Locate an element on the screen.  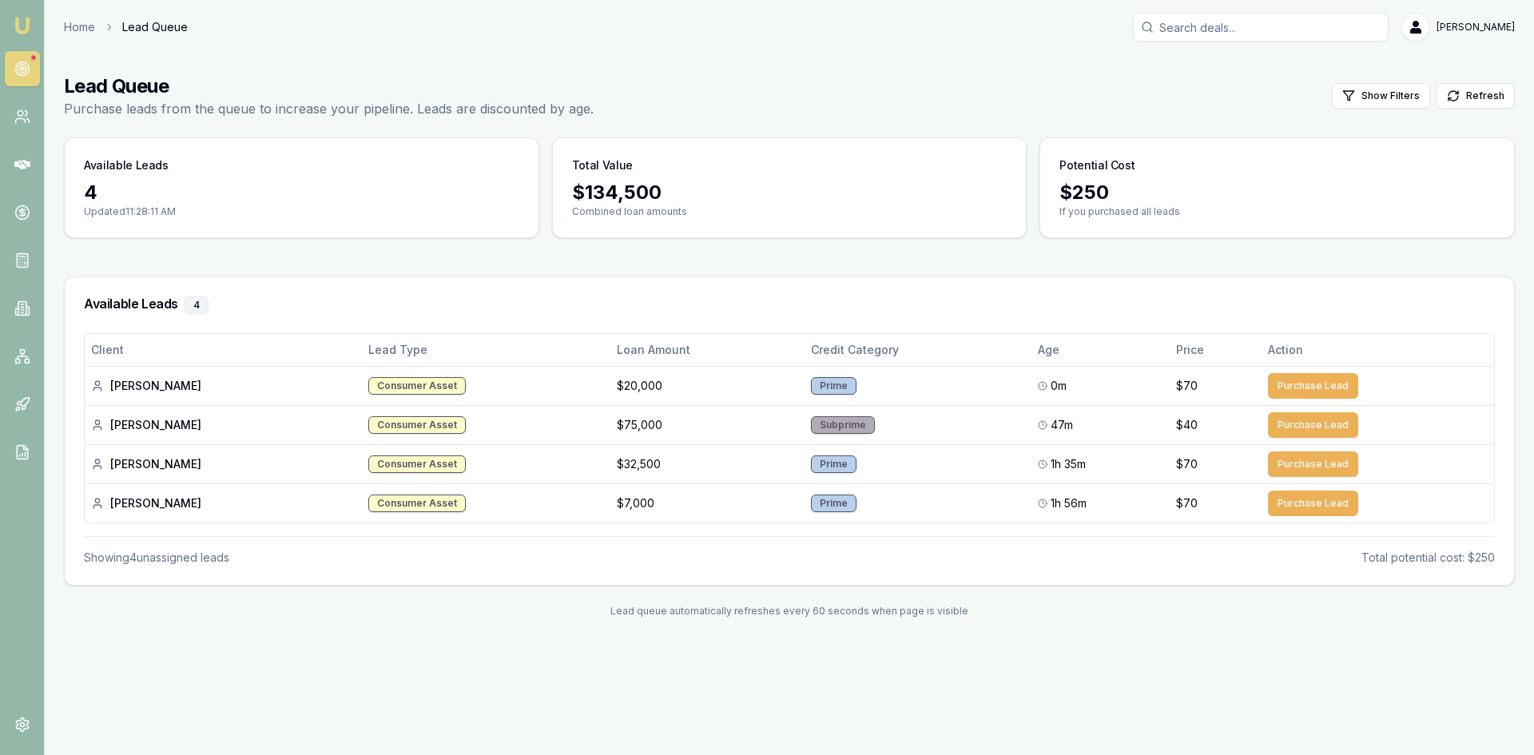
div: Total potential cost: $250 is located at coordinates (1428, 558).